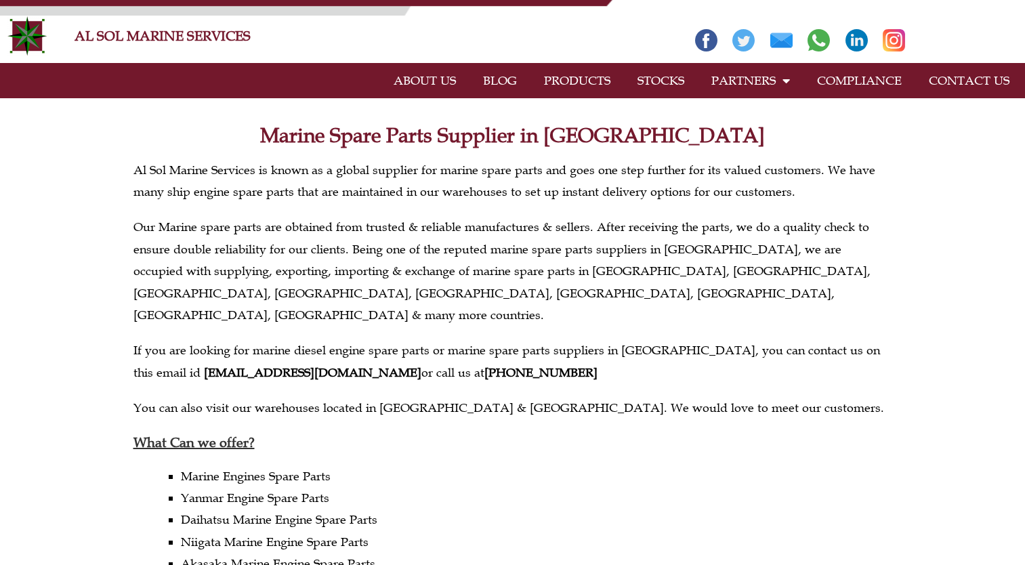 The image size is (1025, 565). Describe the element at coordinates (661, 81) in the screenshot. I see `a: STOCKS` at that location.